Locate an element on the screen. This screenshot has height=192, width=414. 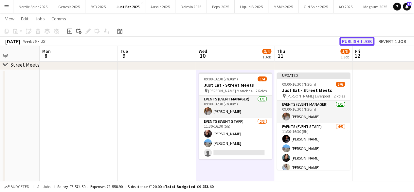
span: 9 is located at coordinates (124, 55).